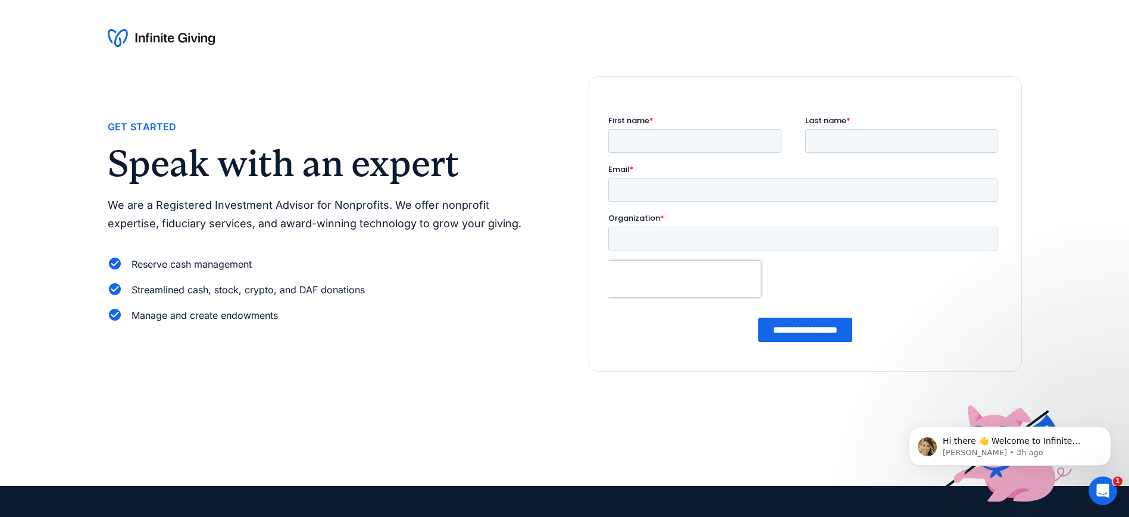 The width and height of the screenshot is (1129, 517). I want to click on div: Reserve cash management, so click(192, 264).